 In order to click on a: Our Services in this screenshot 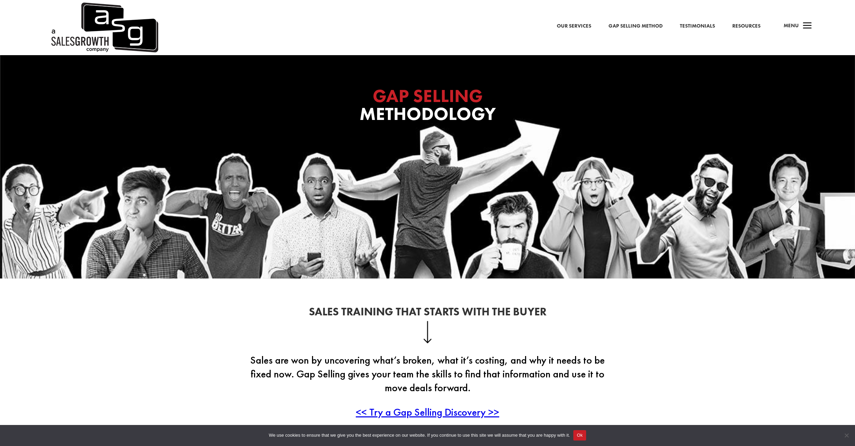, I will do `click(574, 26)`.